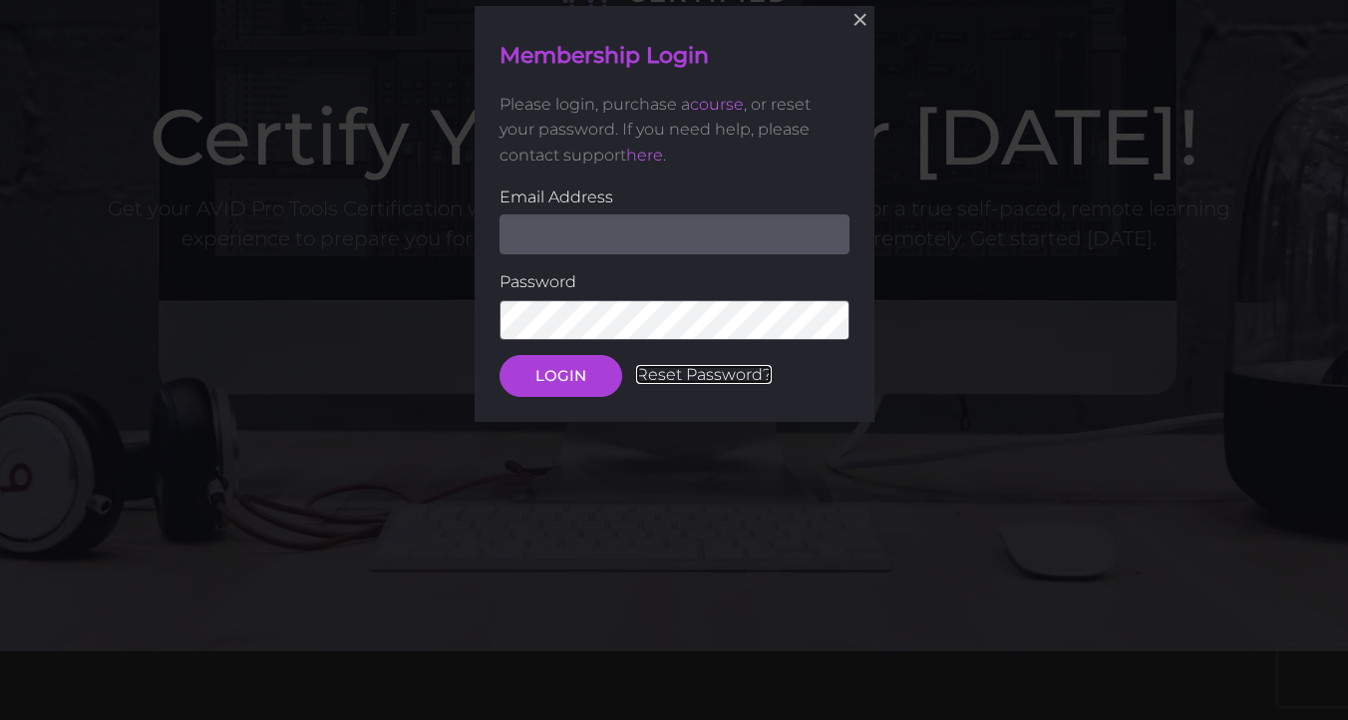  Describe the element at coordinates (704, 374) in the screenshot. I see `a: Reset Password?` at that location.